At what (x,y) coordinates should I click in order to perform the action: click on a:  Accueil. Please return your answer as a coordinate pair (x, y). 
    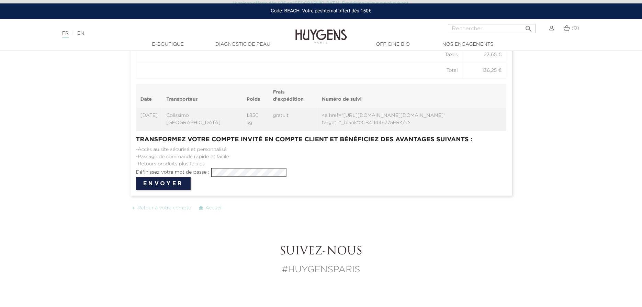
    Looking at the image, I should click on (210, 208).